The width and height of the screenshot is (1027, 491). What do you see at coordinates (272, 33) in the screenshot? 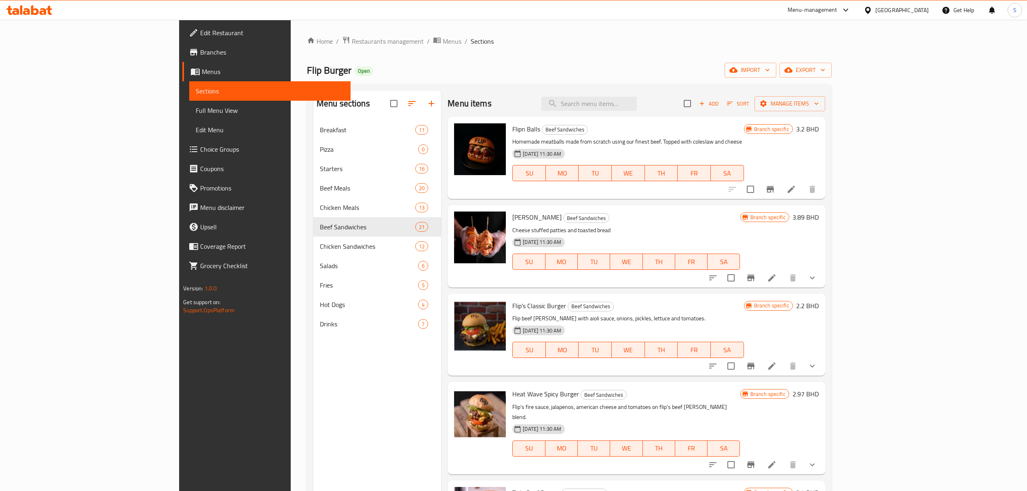
I see `span: Edit Restaurant` at bounding box center [272, 33].